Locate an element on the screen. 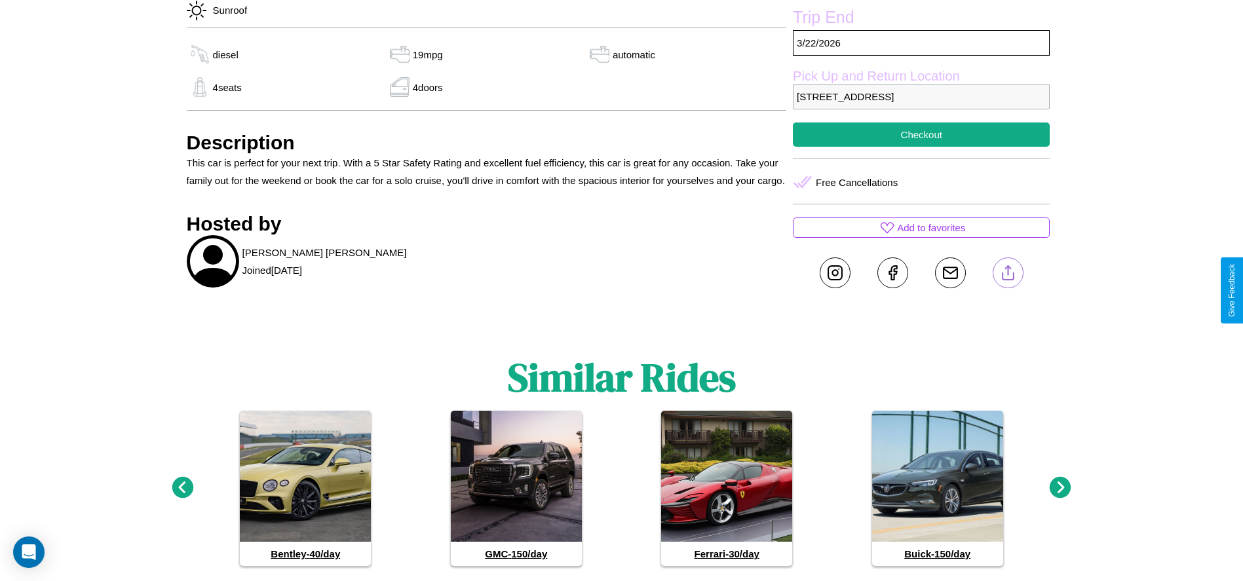 This screenshot has height=581, width=1243. button: Add to favorites is located at coordinates (922, 227).